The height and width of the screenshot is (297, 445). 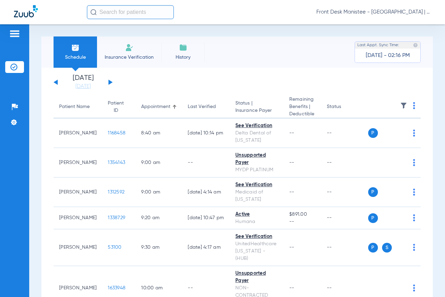 What do you see at coordinates (26, 11) in the screenshot?
I see `img: Zuub Logo` at bounding box center [26, 11].